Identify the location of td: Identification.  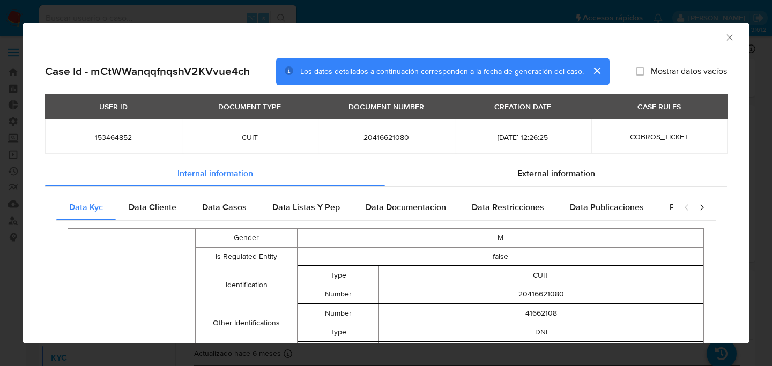
(247, 285).